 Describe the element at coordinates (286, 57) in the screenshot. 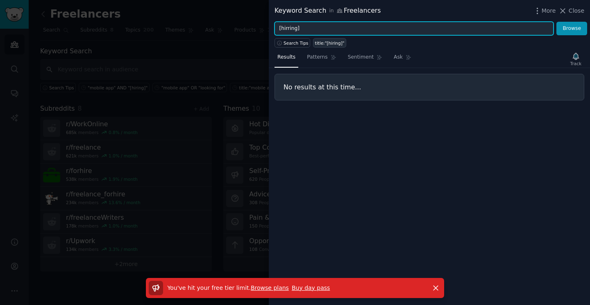

I see `span: Results` at that location.